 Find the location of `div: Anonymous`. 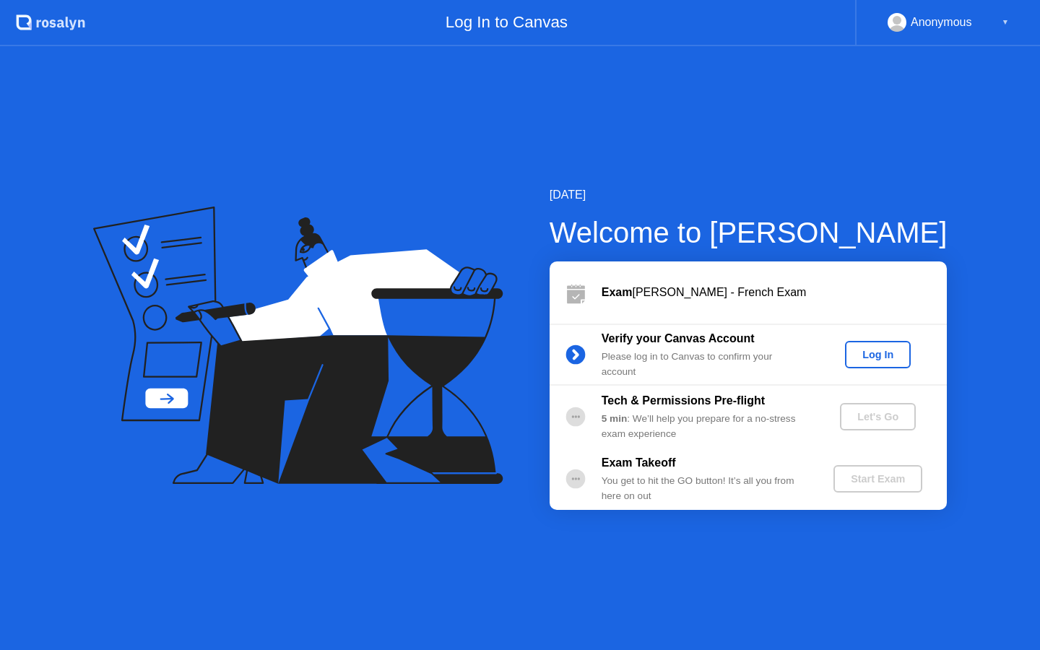

div: Anonymous is located at coordinates (941, 22).